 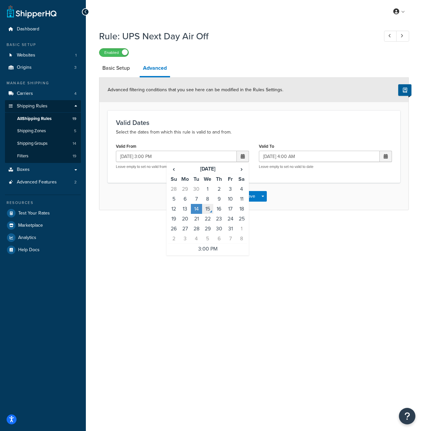 What do you see at coordinates (43, 55) in the screenshot?
I see `li: Websites` at bounding box center [43, 55].